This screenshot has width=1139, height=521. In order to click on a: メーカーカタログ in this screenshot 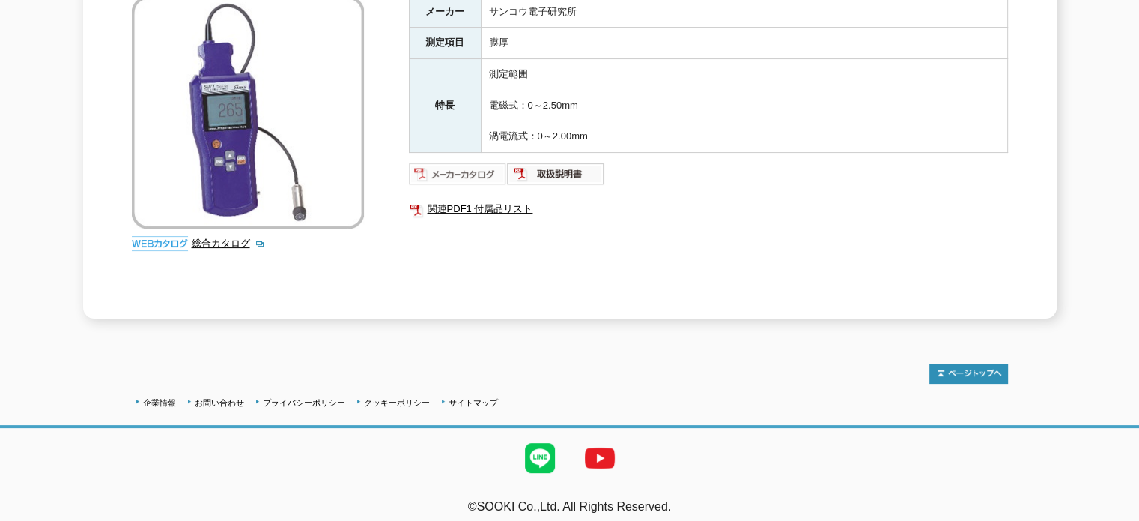, I will do `click(458, 177)`.